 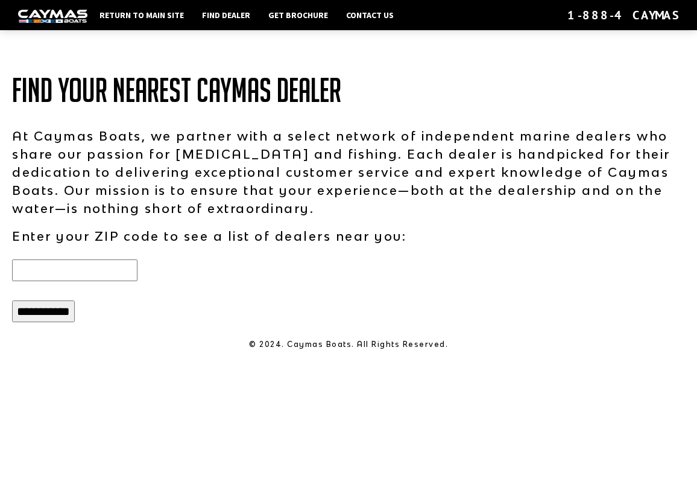 What do you see at coordinates (370, 15) in the screenshot?
I see `a: Contact Us` at bounding box center [370, 15].